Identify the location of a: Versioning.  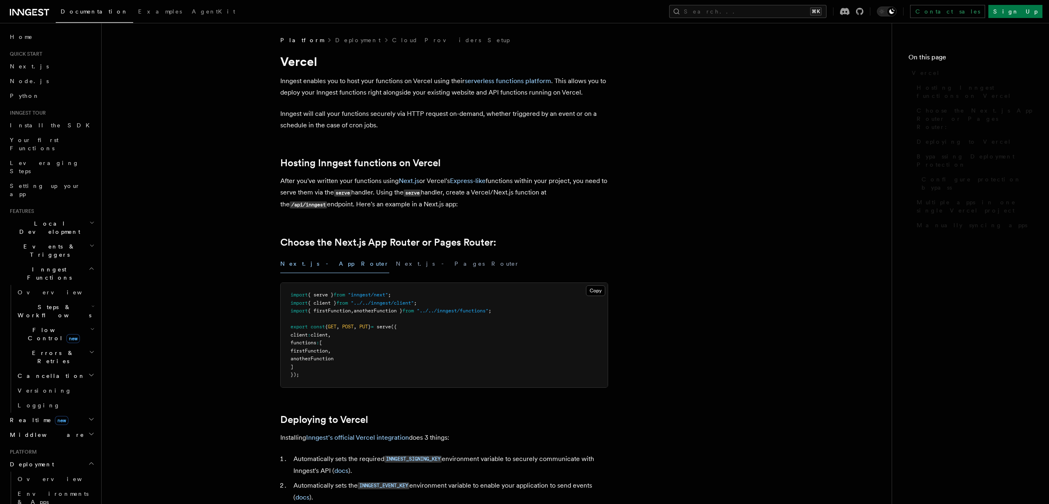
(55, 391).